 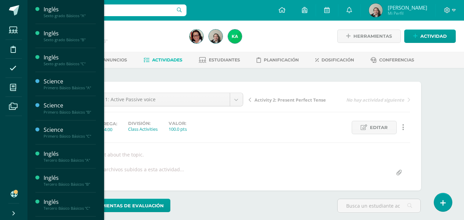 I want to click on label: Valor:, so click(x=178, y=123).